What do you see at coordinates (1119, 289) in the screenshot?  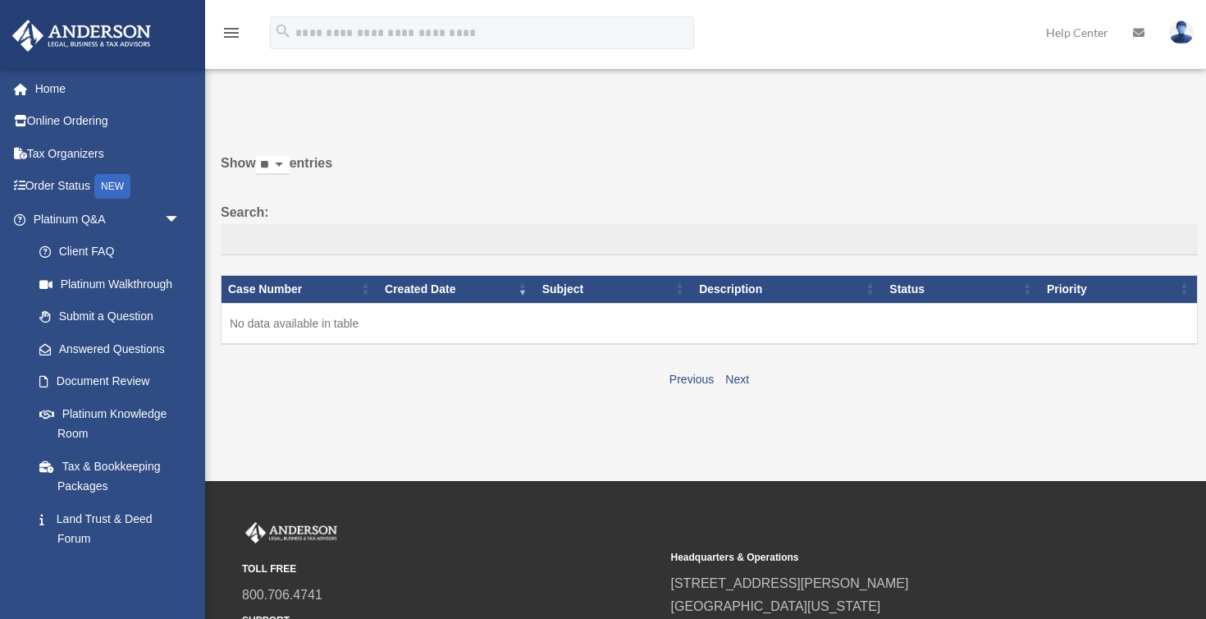 I see `th: Priority: activate to sort column ascending` at bounding box center [1119, 289].